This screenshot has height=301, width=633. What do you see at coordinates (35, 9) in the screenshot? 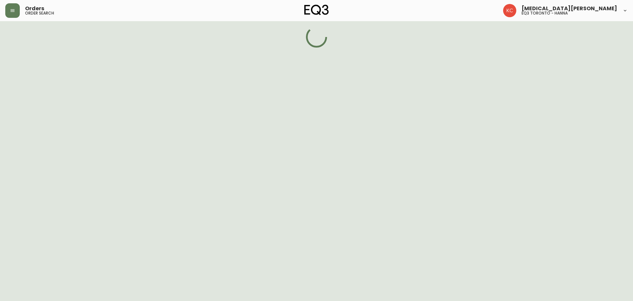
I see `span: Orders` at bounding box center [35, 9].